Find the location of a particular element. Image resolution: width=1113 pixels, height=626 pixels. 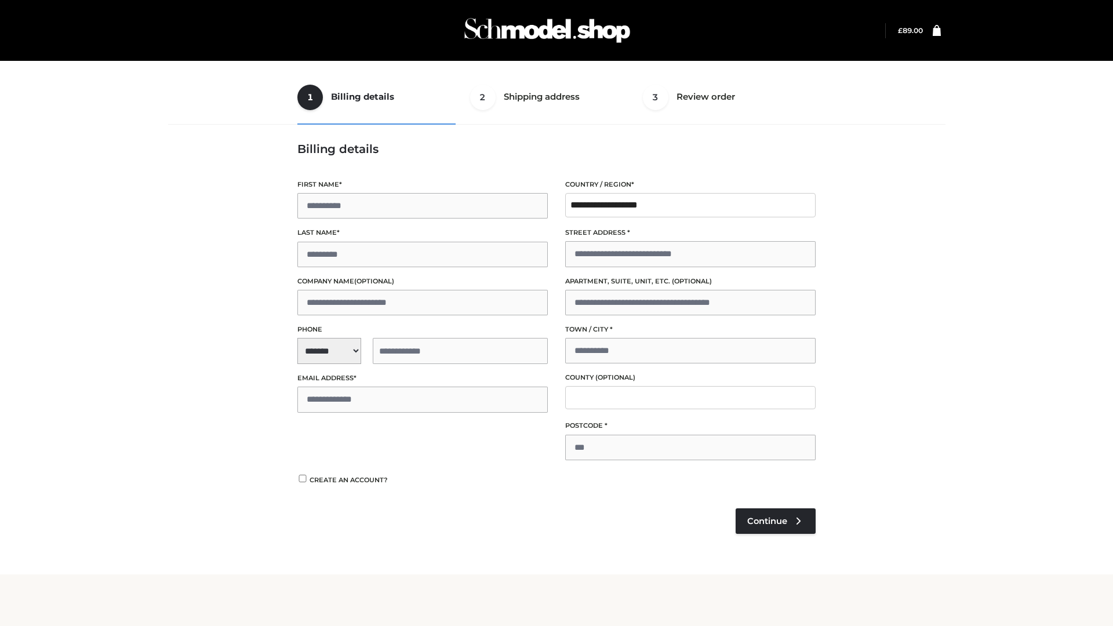

span: Create an account? is located at coordinates (348, 480).